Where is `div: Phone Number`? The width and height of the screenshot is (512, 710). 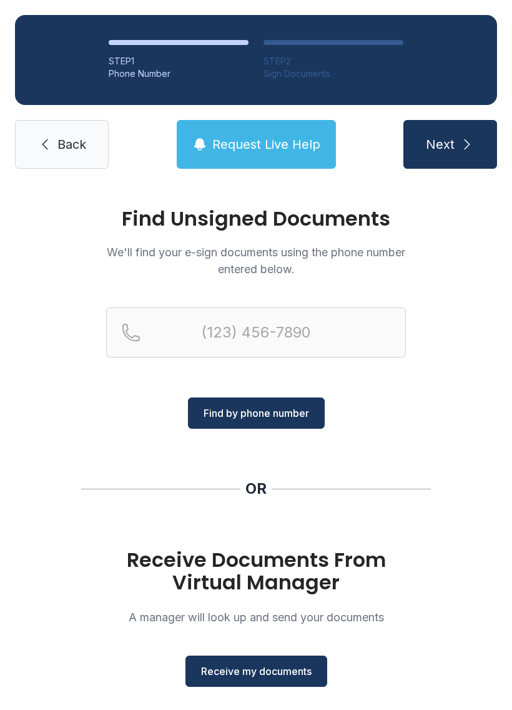 div: Phone Number is located at coordinates (179, 74).